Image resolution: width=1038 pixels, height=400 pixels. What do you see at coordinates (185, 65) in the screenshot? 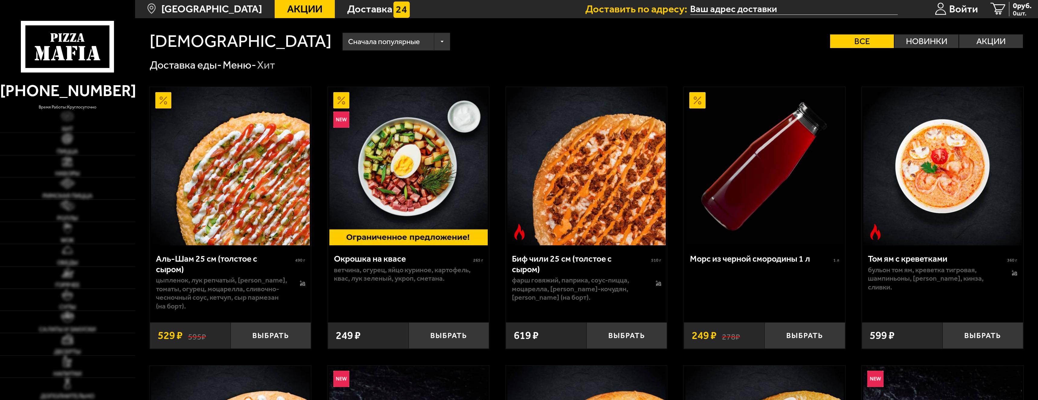
I see `a: Доставка еды-` at bounding box center [185, 65].